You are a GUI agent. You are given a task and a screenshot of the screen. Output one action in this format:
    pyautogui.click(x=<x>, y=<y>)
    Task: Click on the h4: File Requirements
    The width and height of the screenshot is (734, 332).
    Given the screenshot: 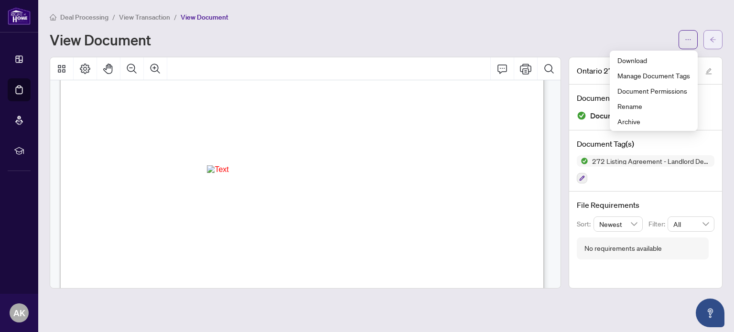 What is the action you would take?
    pyautogui.click(x=645, y=205)
    